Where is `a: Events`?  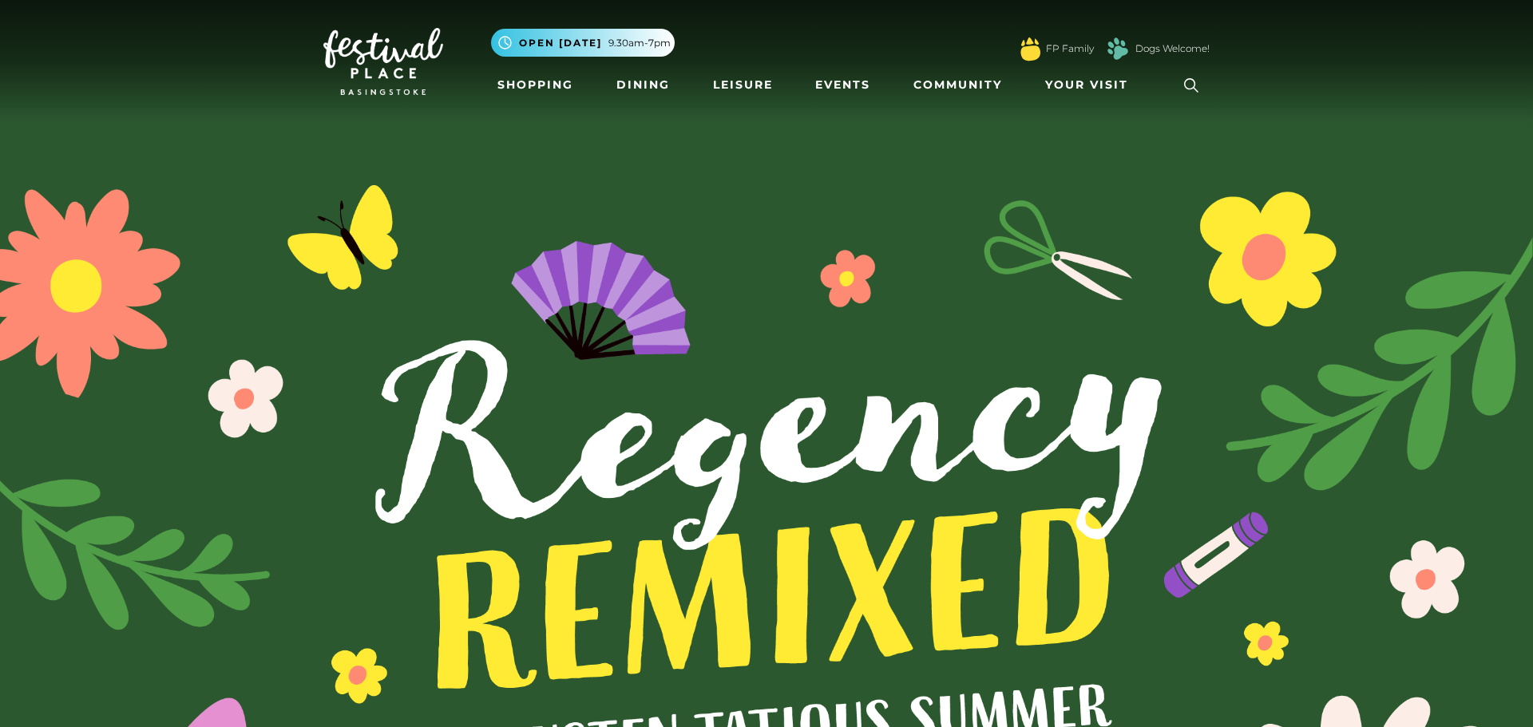 a: Events is located at coordinates (842, 85).